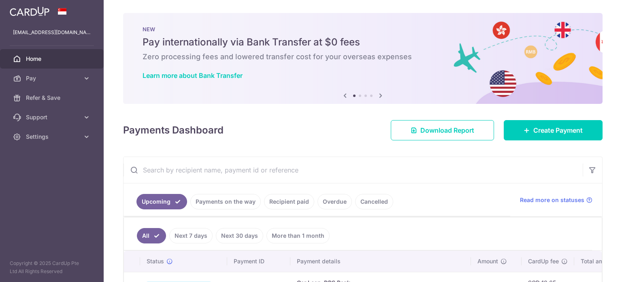  I want to click on a: Payments on the way, so click(226, 201).